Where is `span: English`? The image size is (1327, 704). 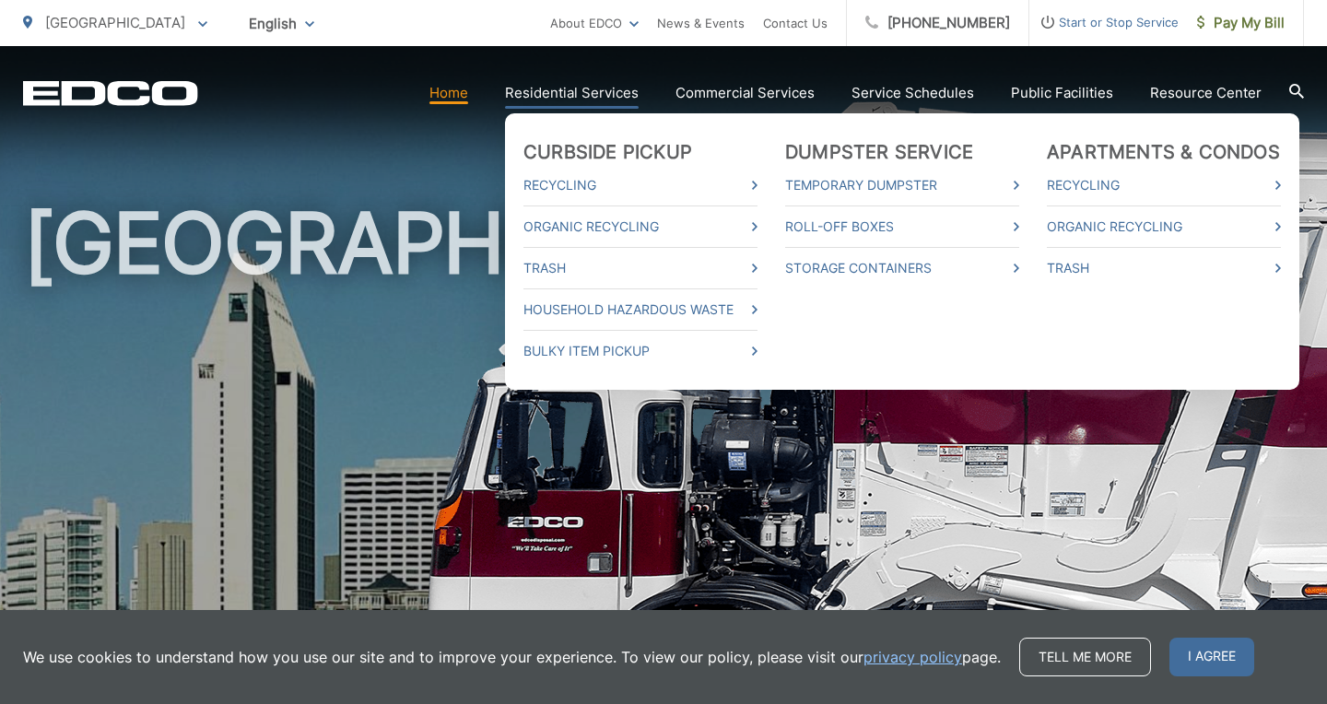
span: English is located at coordinates (281, 23).